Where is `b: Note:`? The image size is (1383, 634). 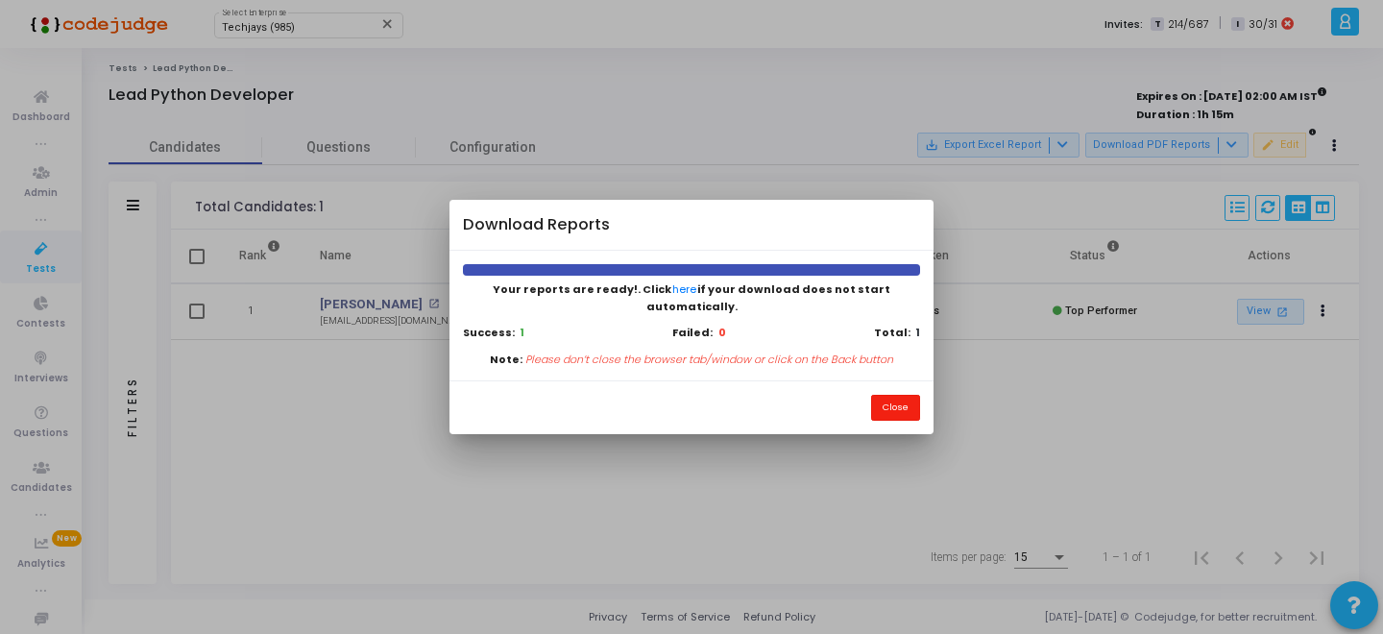 b: Note: is located at coordinates (506, 359).